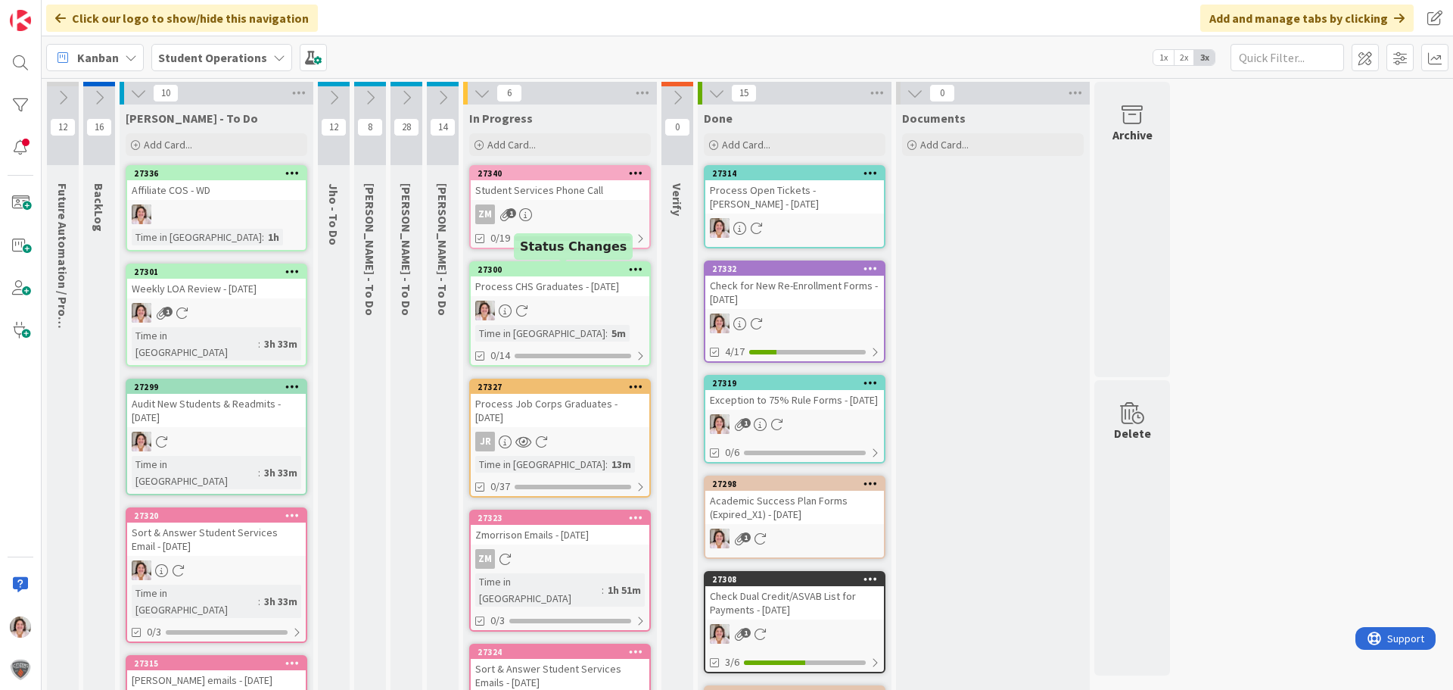 The image size is (1453, 690). What do you see at coordinates (563, 387) in the screenshot?
I see `div: 27327` at bounding box center [563, 387].